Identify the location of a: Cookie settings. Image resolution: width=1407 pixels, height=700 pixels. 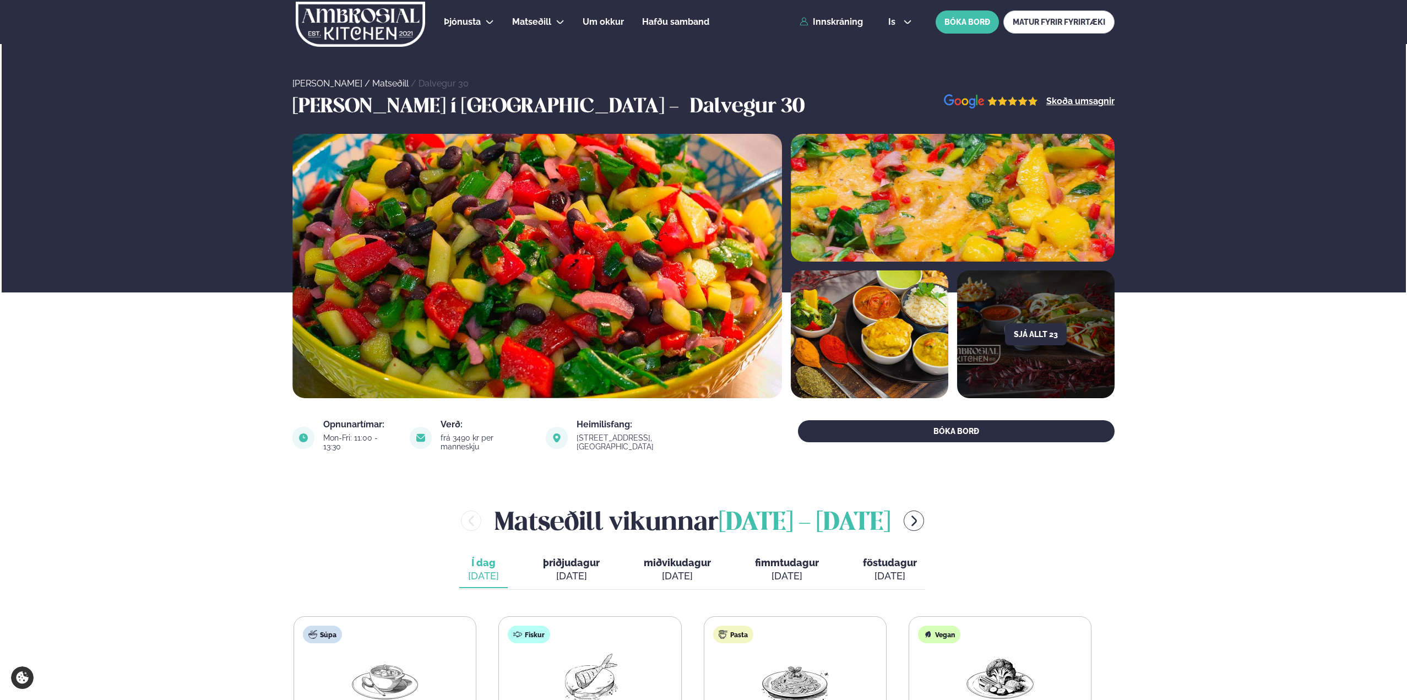
(22, 677).